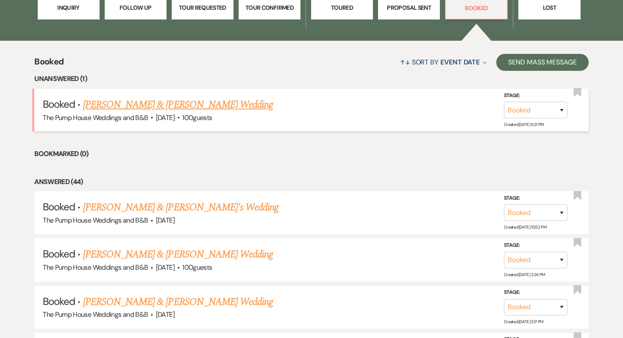 The height and width of the screenshot is (338, 623). Describe the element at coordinates (460, 62) in the screenshot. I see `span: Event Date` at that location.